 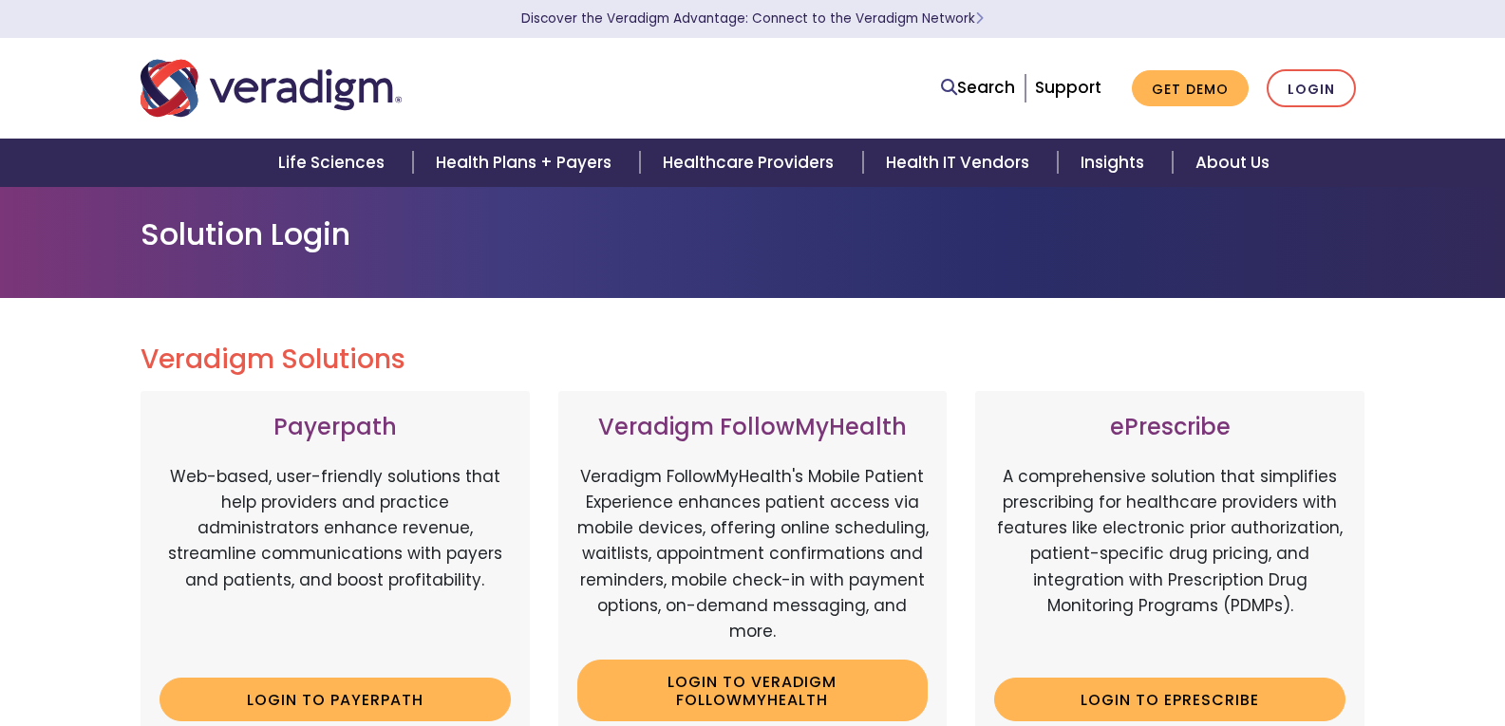 I want to click on h2: Veradigm Solutions, so click(x=753, y=360).